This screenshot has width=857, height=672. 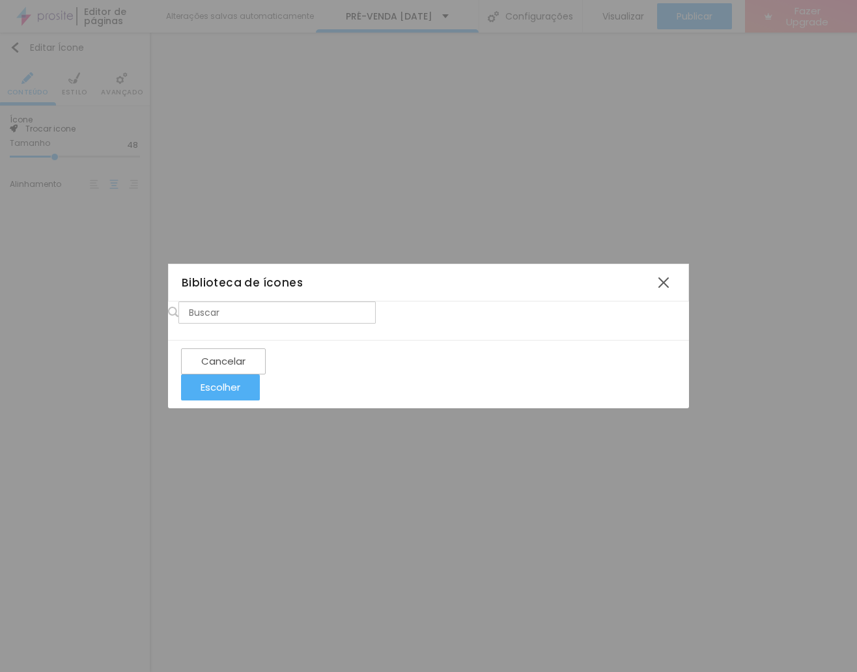 I want to click on div: Cancelar, so click(x=223, y=361).